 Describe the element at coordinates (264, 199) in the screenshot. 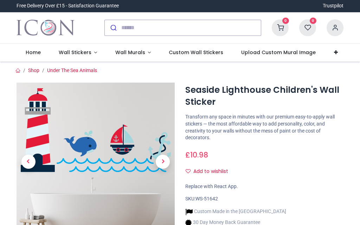

I see `div: SKU:` at that location.